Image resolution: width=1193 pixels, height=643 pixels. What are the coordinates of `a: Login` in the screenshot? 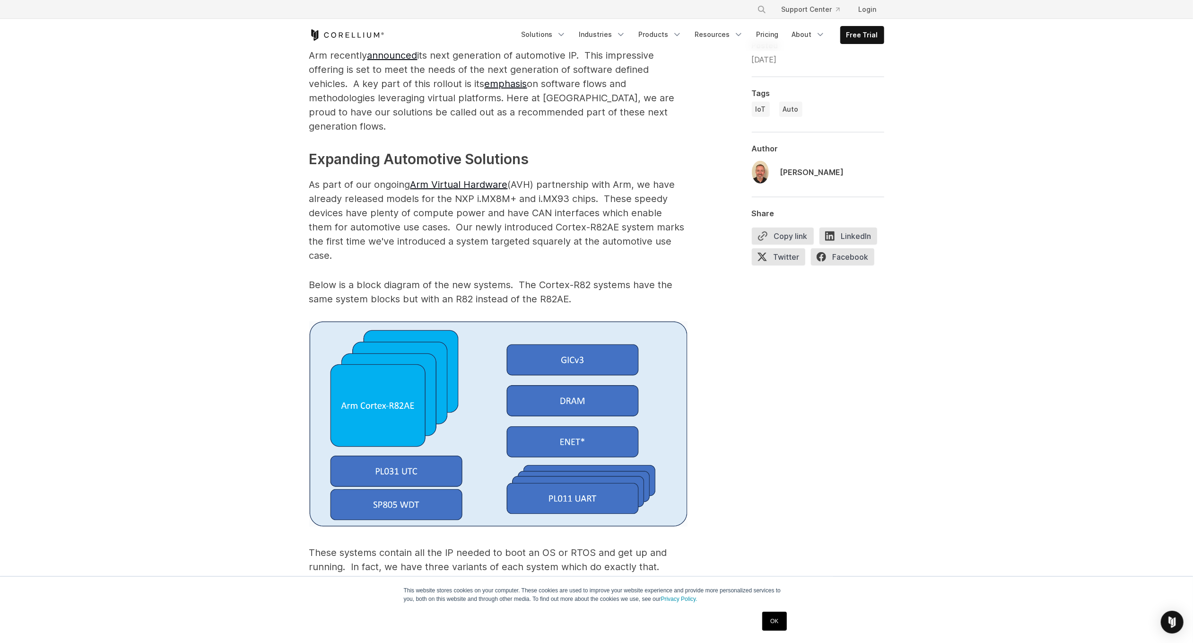 It's located at (868, 9).